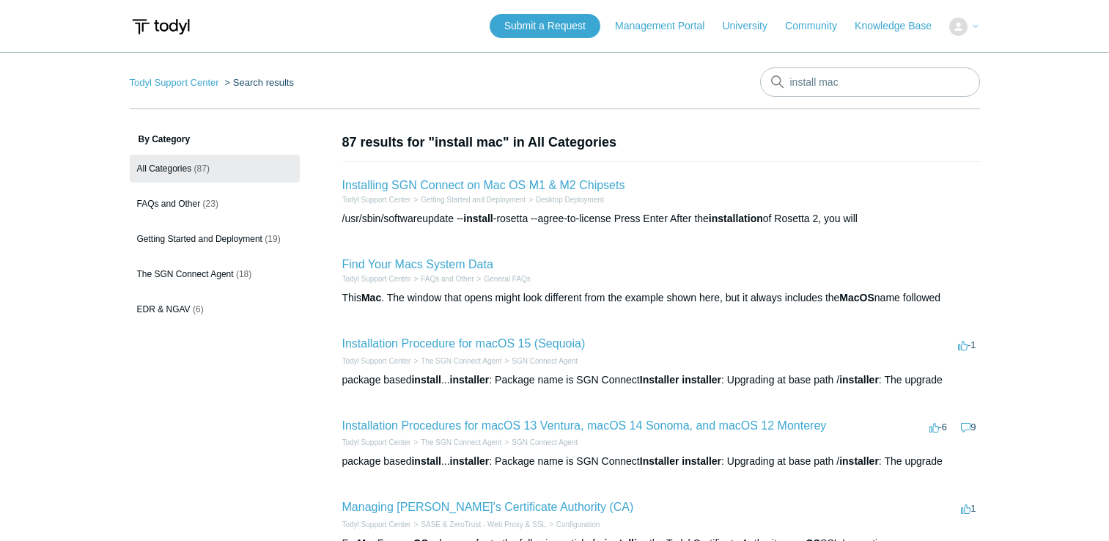  What do you see at coordinates (199, 239) in the screenshot?
I see `span: Getting Started and Deployment` at bounding box center [199, 239].